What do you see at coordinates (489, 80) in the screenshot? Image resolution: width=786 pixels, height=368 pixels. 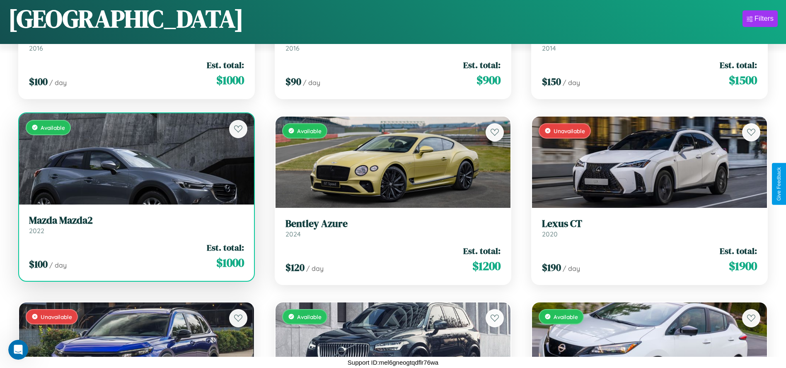 I see `span: $ 900` at bounding box center [489, 80].